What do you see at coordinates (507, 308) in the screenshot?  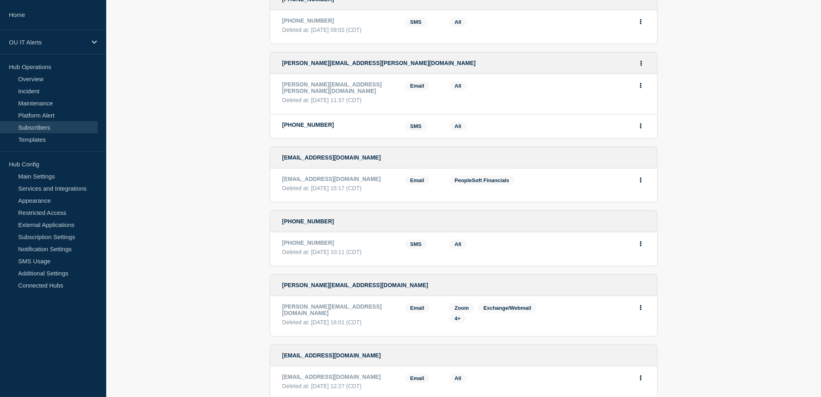 I see `span: Exchange/Webmail` at bounding box center [507, 308].